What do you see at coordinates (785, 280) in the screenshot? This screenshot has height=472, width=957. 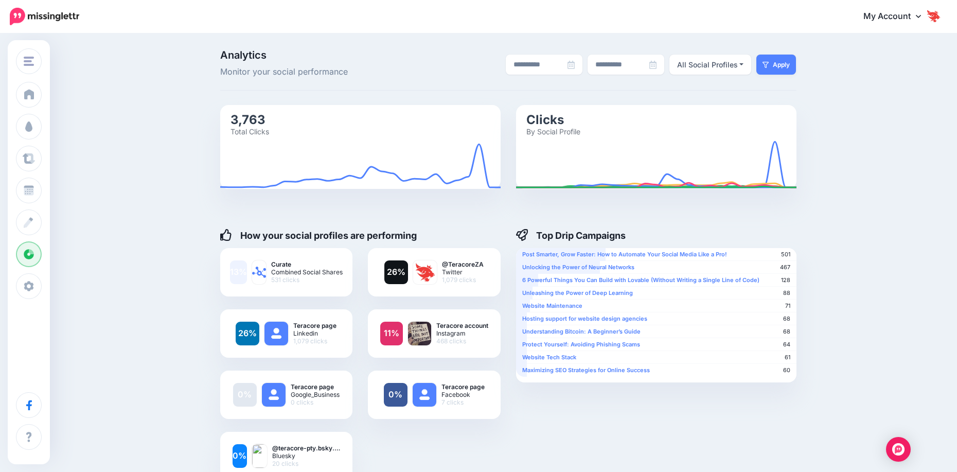 I see `span: 128` at bounding box center [785, 280].